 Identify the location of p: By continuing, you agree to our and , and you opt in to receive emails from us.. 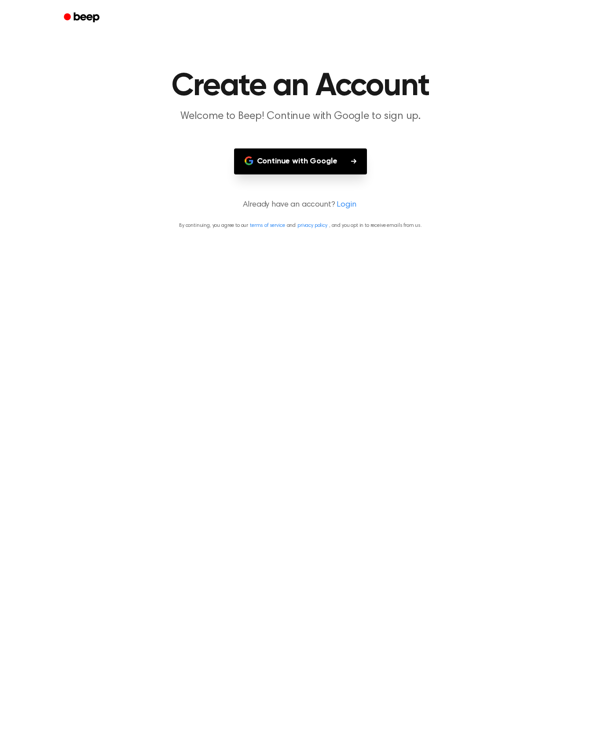
(301, 225).